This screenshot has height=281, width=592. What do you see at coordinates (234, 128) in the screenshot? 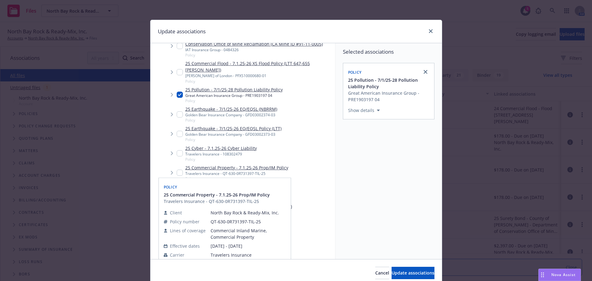
I see `a: 25 Earthquake - 7/1/25-26 EQ/EQSL Policy (LTT)` at bounding box center [234, 128].